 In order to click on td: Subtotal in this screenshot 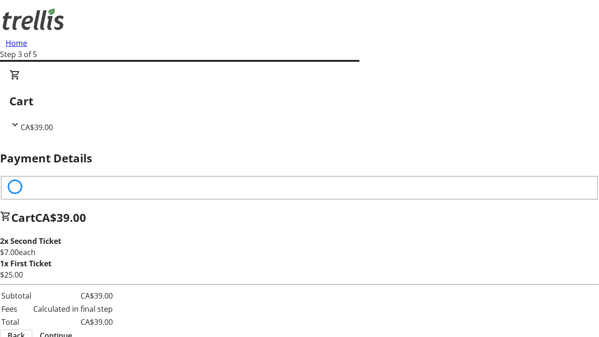, I will do `click(16, 296)`.